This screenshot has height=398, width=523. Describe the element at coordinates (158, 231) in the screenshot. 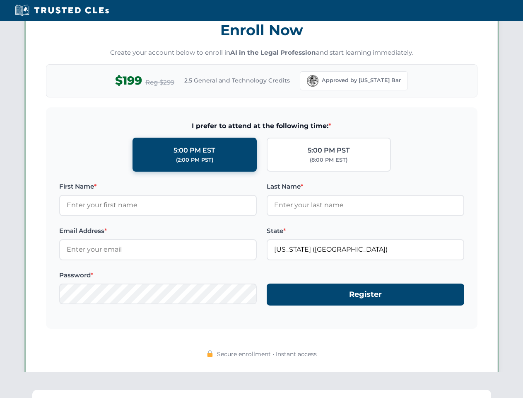

I see `label: Email Address` at that location.